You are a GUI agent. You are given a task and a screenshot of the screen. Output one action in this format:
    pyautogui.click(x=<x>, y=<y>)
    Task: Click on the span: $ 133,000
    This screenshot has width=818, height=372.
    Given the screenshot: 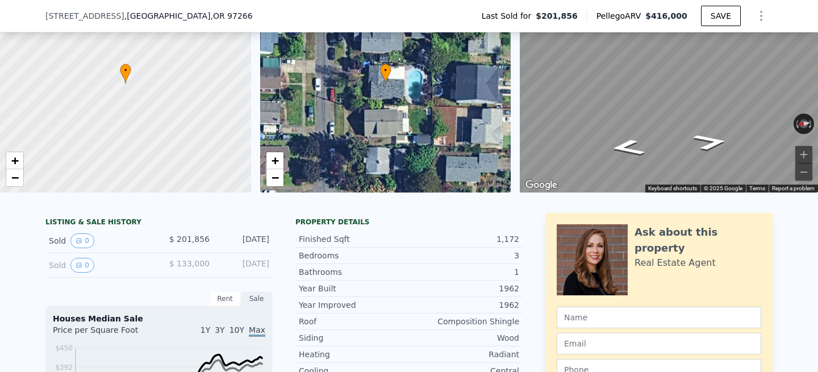 What is the action you would take?
    pyautogui.click(x=189, y=264)
    